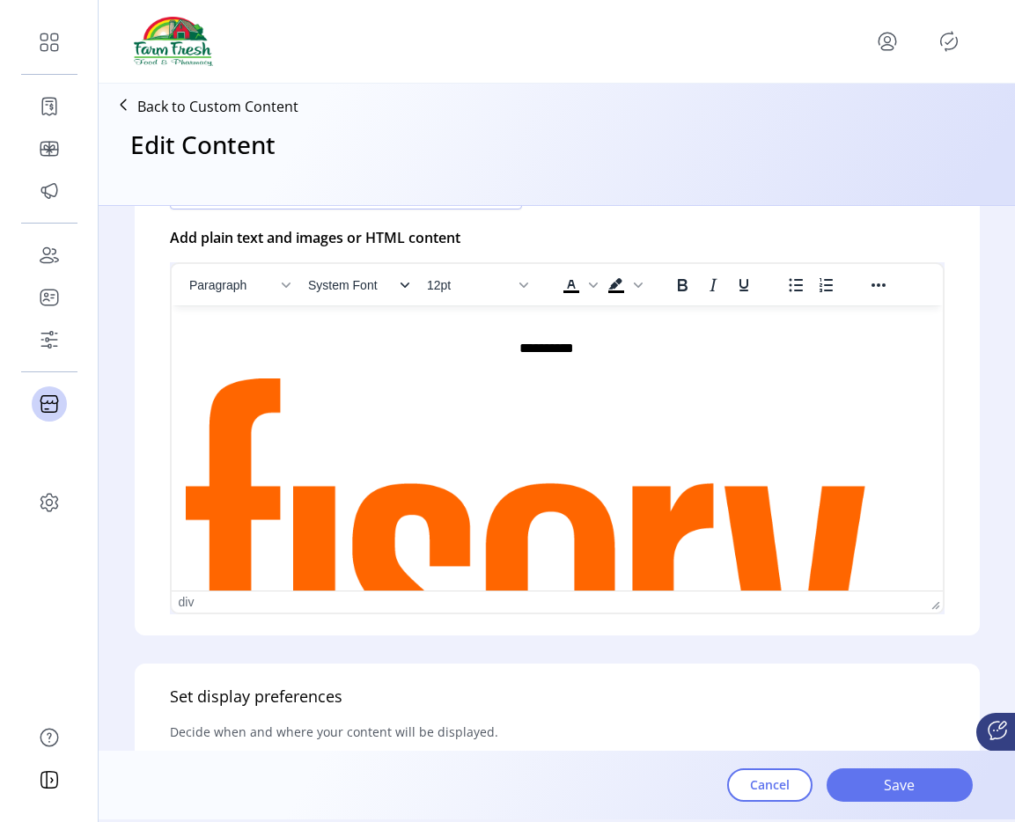  I want to click on p: Add plain text and images or HTML content, so click(315, 238).